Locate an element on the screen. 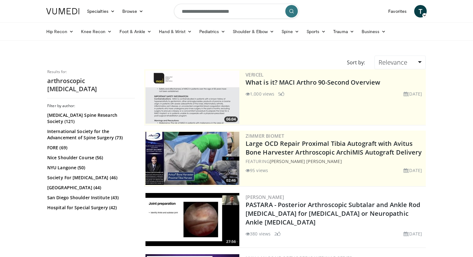 Image resolution: width=473 pixels, height=257 pixels. a: Nice Shoulder Course (56) is located at coordinates (90, 158).